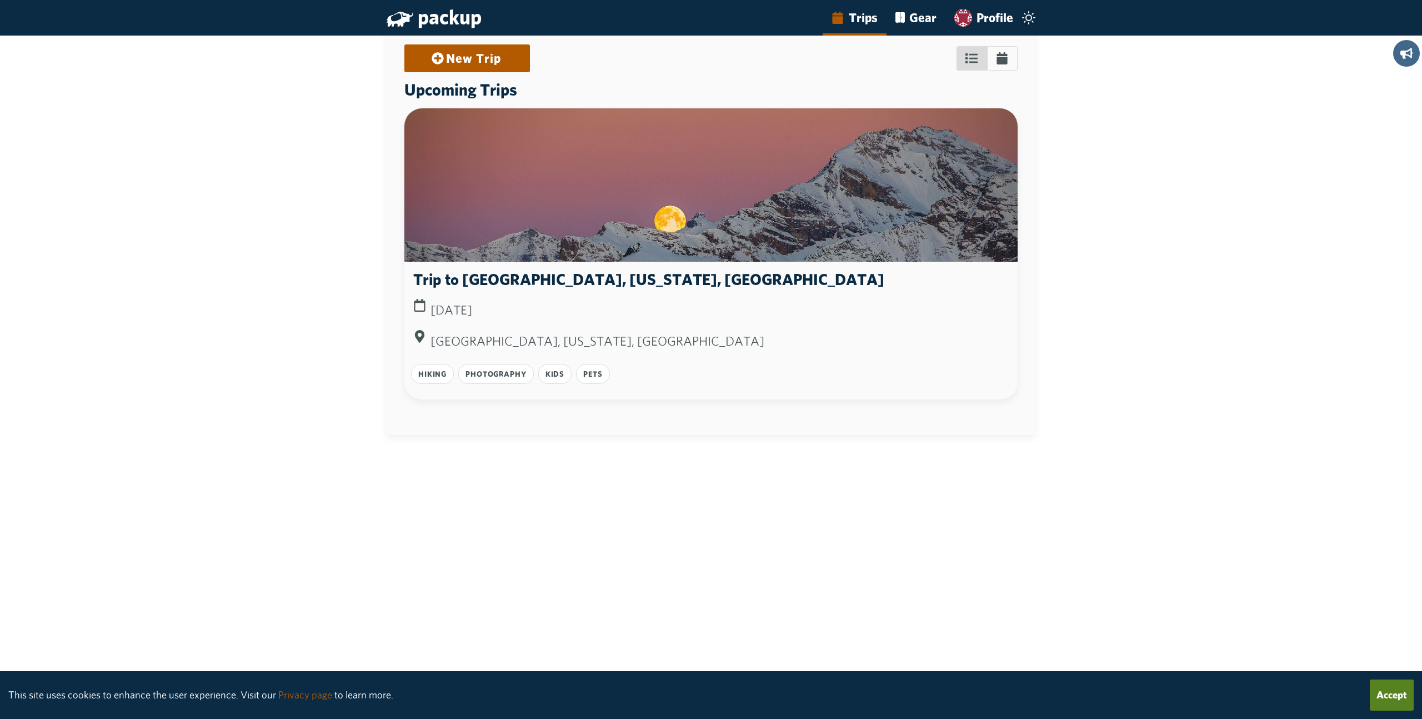 The height and width of the screenshot is (719, 1422). Describe the element at coordinates (593, 374) in the screenshot. I see `small: Pets` at that location.